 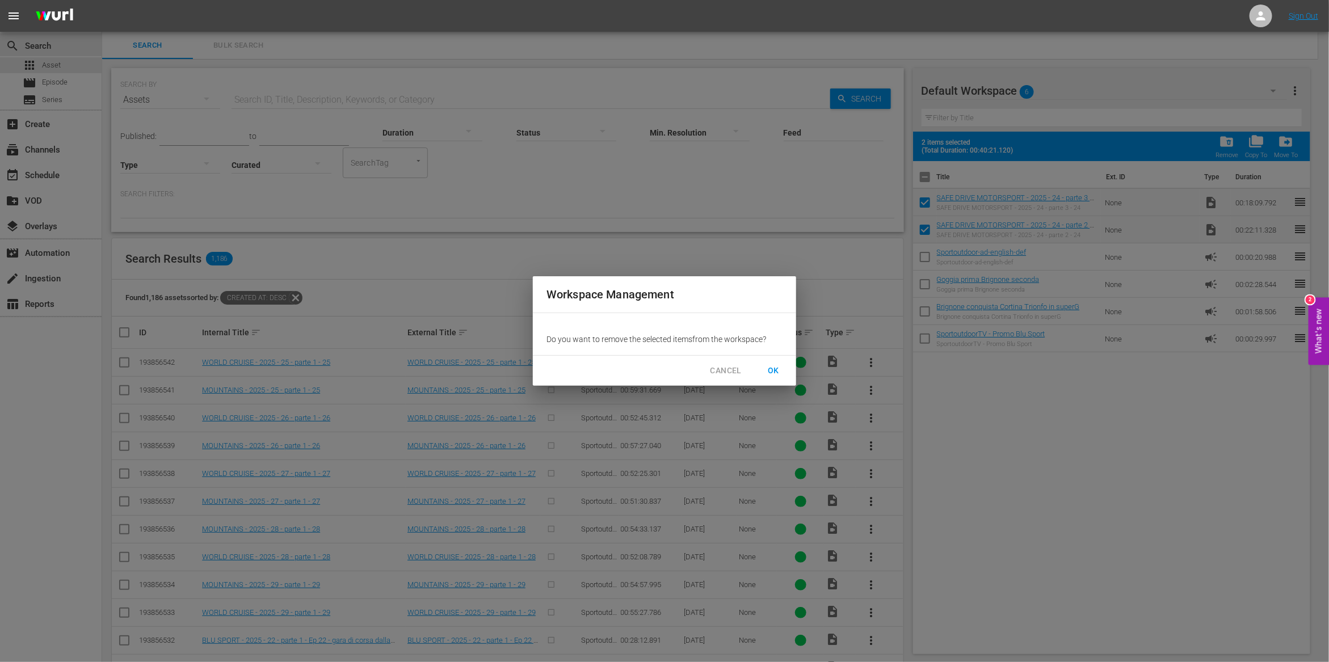 What do you see at coordinates (726, 371) in the screenshot?
I see `button: CANCEL` at bounding box center [726, 371].